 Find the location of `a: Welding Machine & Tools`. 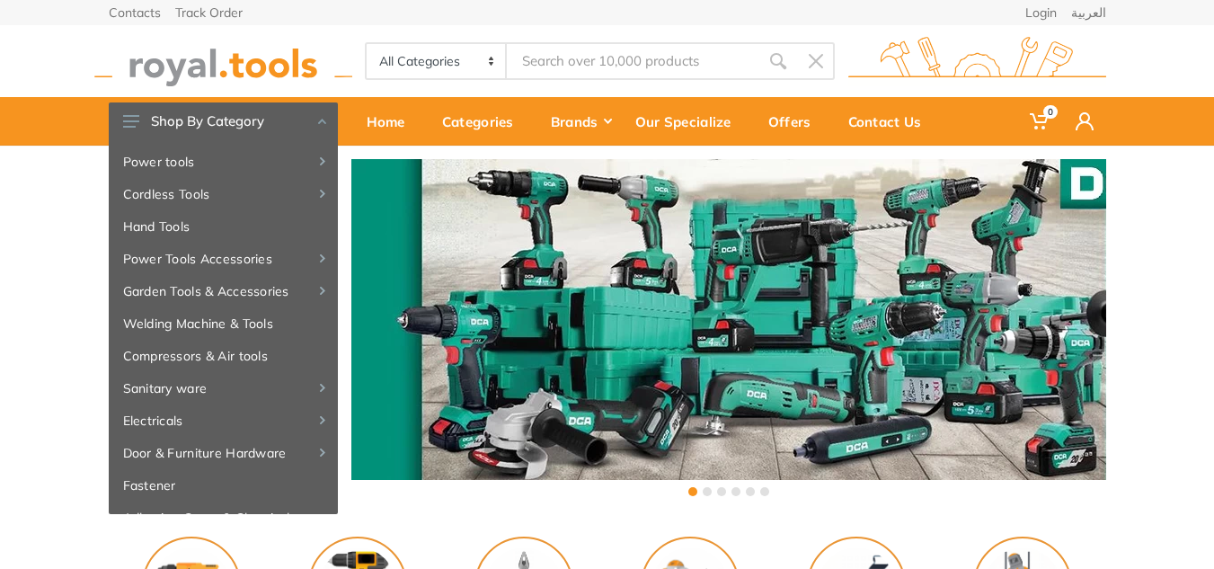

a: Welding Machine & Tools is located at coordinates (223, 323).